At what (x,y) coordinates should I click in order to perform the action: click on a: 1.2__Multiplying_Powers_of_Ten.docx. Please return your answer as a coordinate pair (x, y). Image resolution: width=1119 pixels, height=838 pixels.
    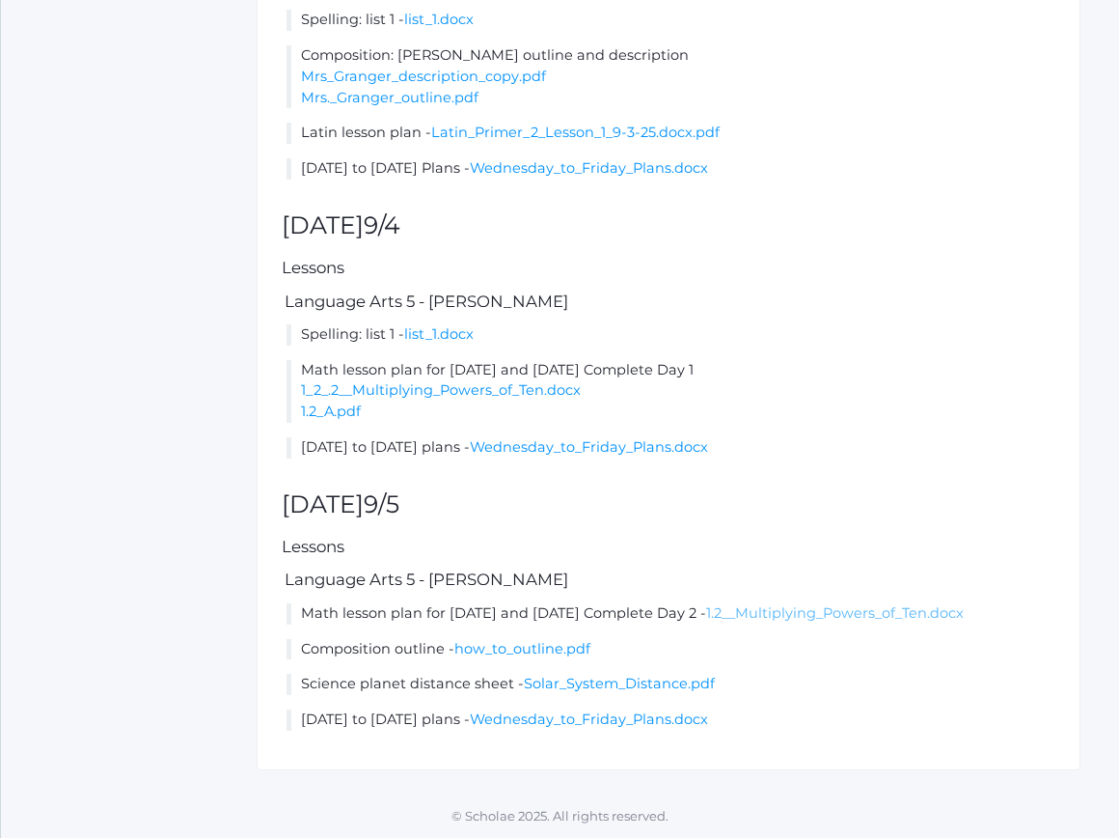
    Looking at the image, I should click on (835, 613).